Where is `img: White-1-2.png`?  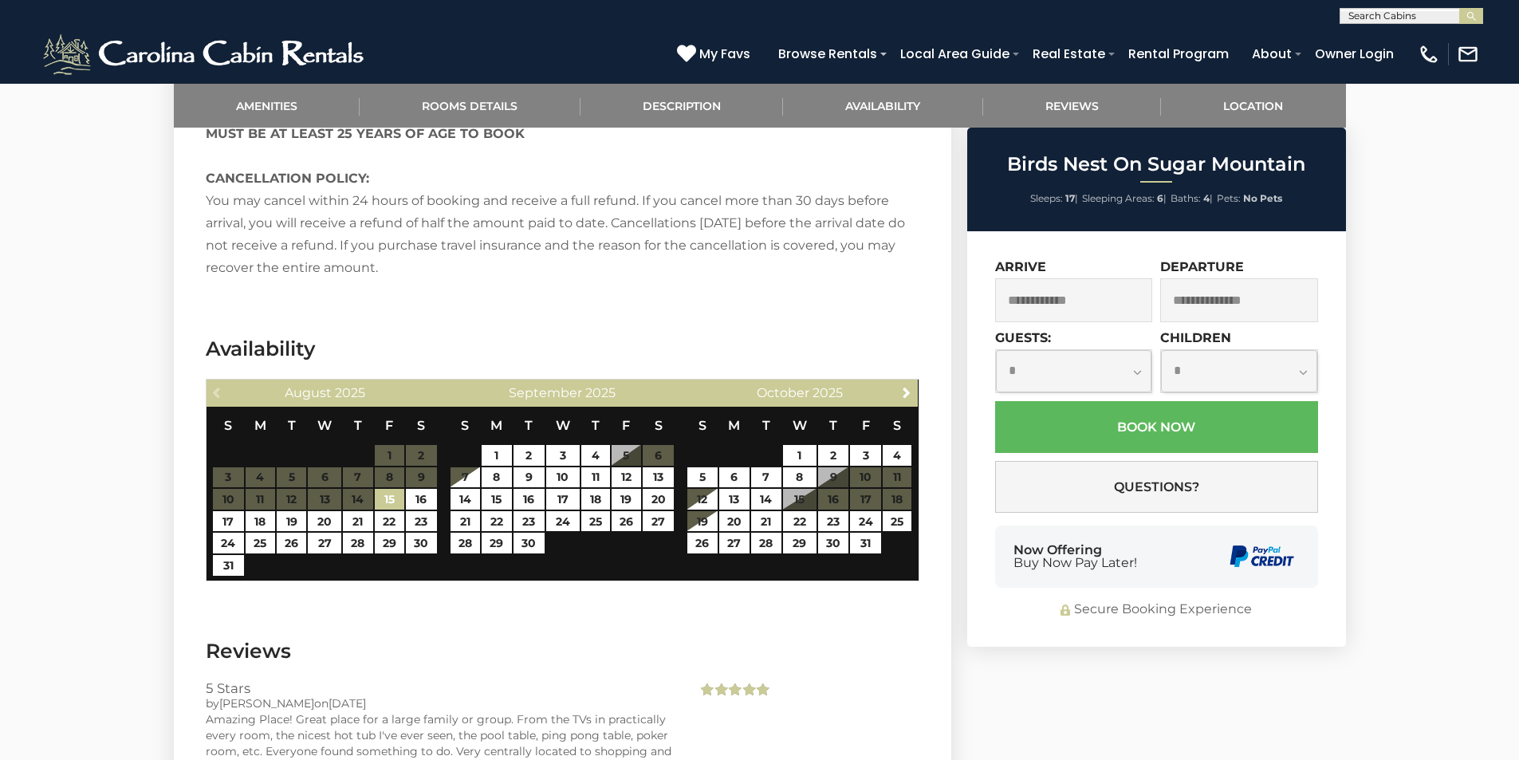
img: White-1-2.png is located at coordinates (205, 54).